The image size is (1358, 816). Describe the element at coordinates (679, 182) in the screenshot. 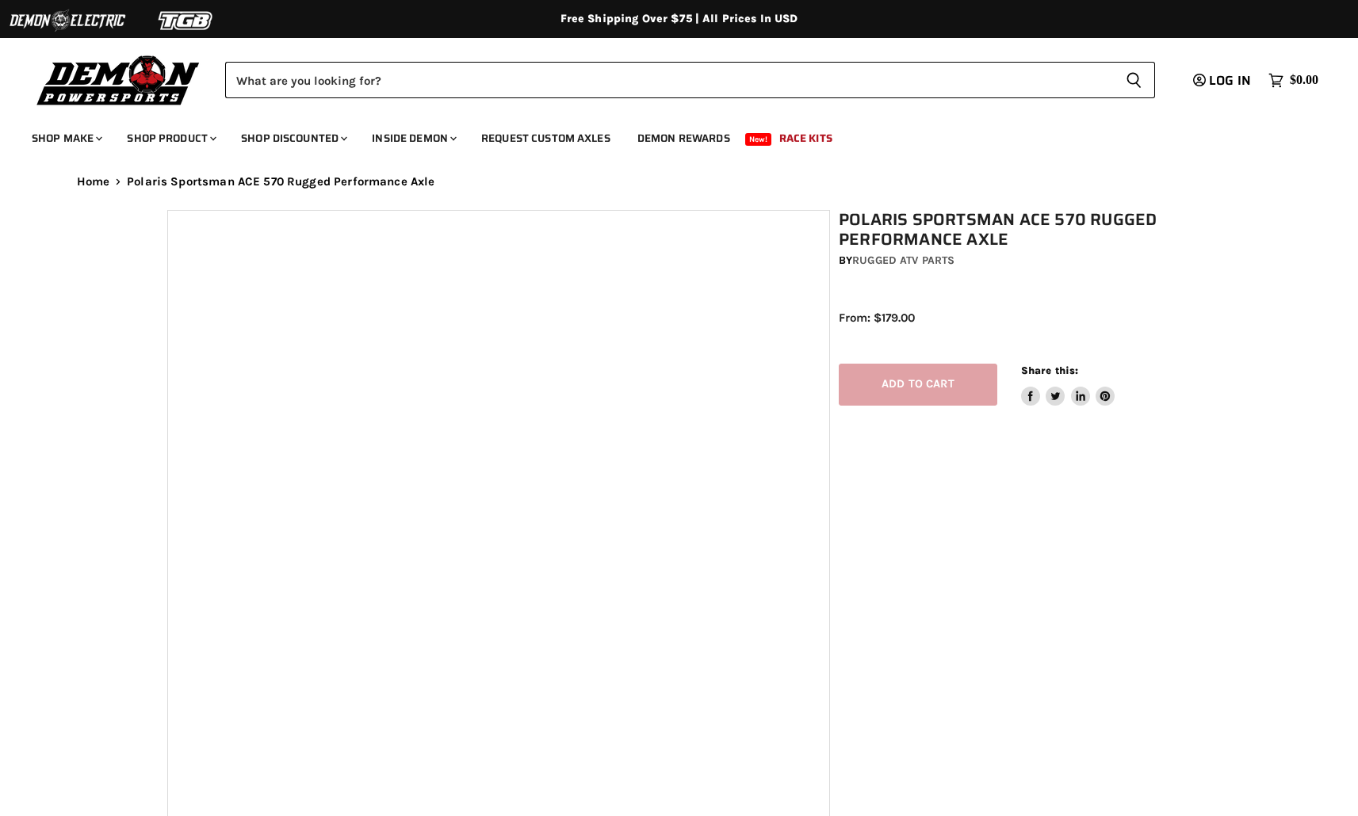

I see `nav: Breadcrumbs` at that location.